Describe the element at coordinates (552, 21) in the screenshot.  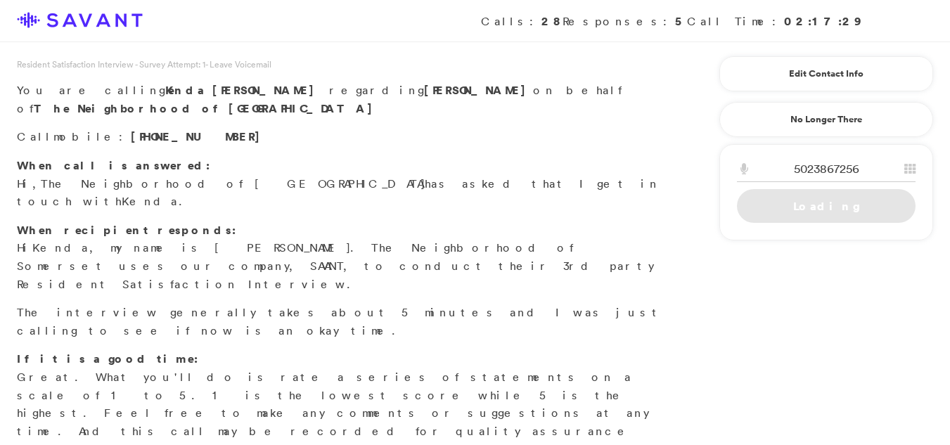
I see `strong: 28` at that location.